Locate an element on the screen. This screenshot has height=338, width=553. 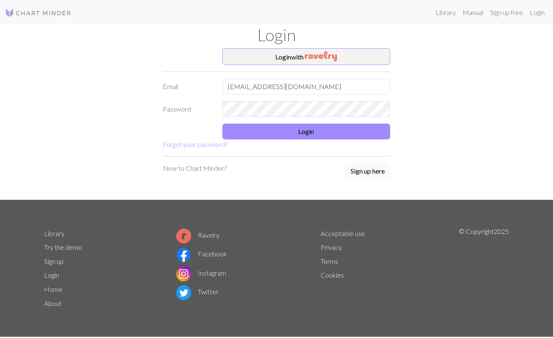
label: Password is located at coordinates (187, 109).